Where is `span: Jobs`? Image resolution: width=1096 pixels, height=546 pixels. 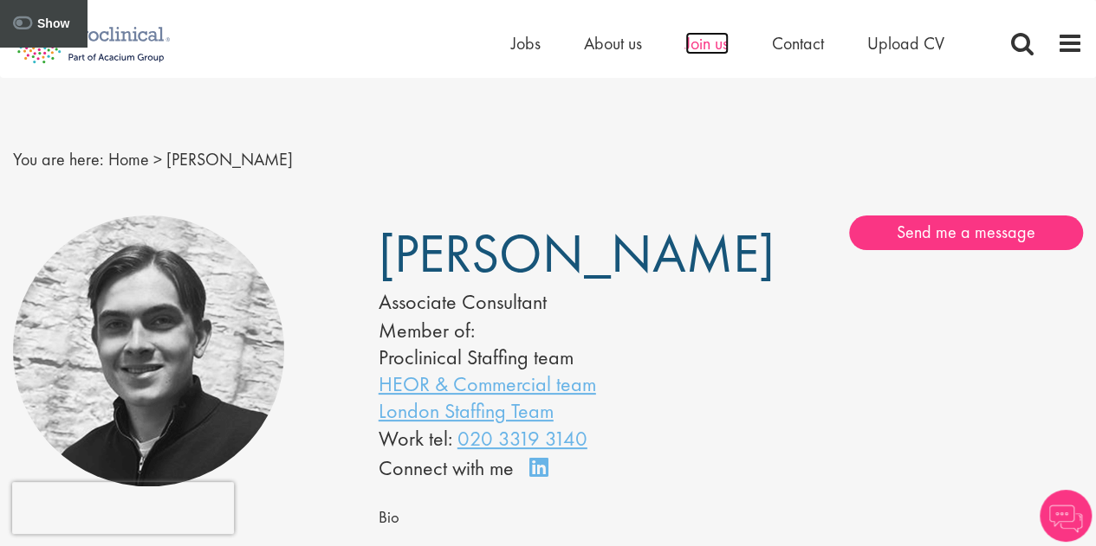
span: Jobs is located at coordinates (526, 43).